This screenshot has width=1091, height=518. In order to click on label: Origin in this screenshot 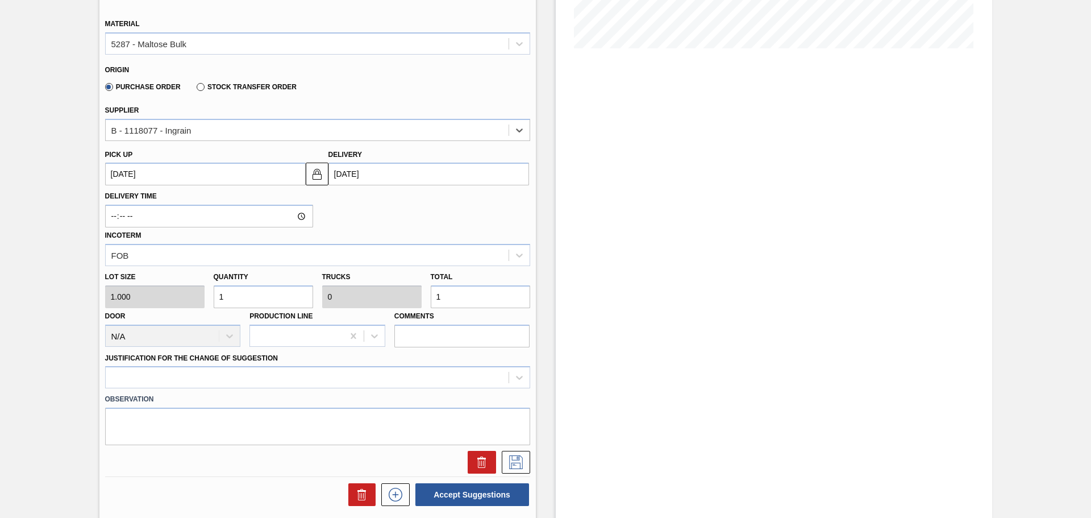, I will do `click(117, 70)`.